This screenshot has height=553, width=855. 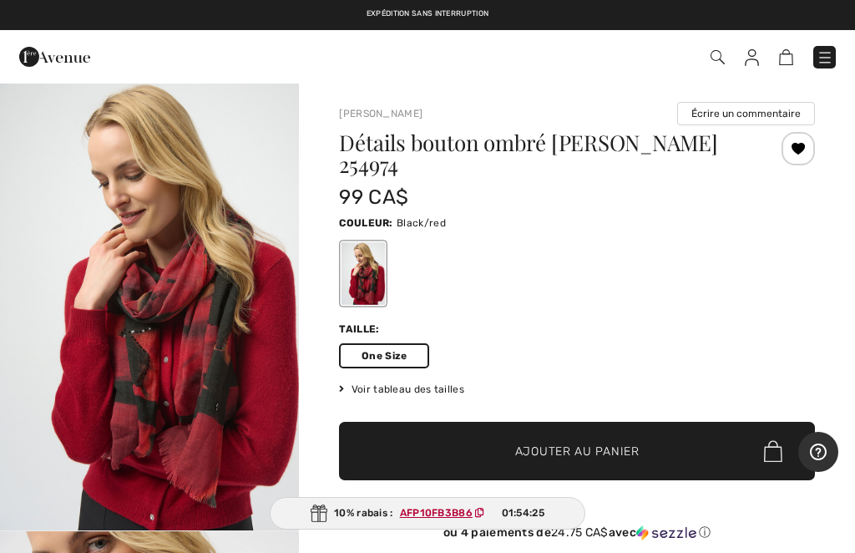 I want to click on span: 99 CA$, so click(x=373, y=197).